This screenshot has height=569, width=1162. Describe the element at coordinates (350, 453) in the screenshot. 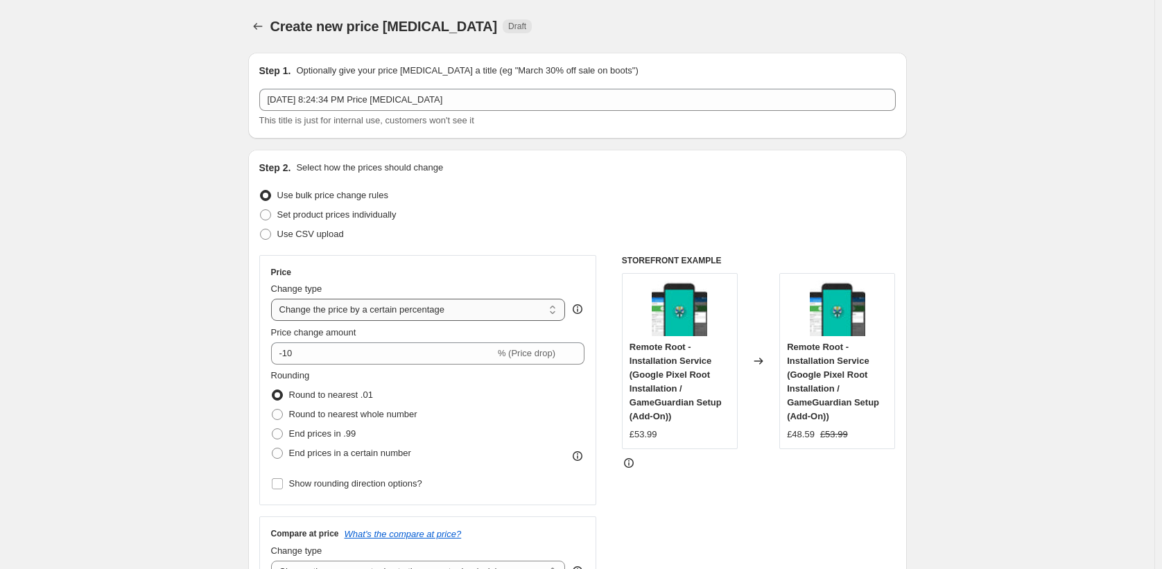

I see `span: End prices in a certain number` at that location.